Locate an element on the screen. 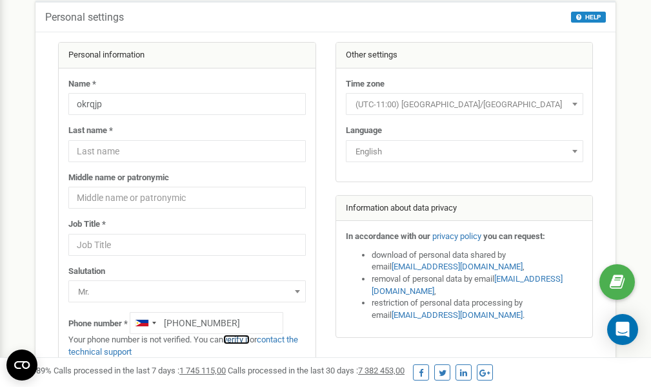  a: contact the technical support is located at coordinates (183, 345).